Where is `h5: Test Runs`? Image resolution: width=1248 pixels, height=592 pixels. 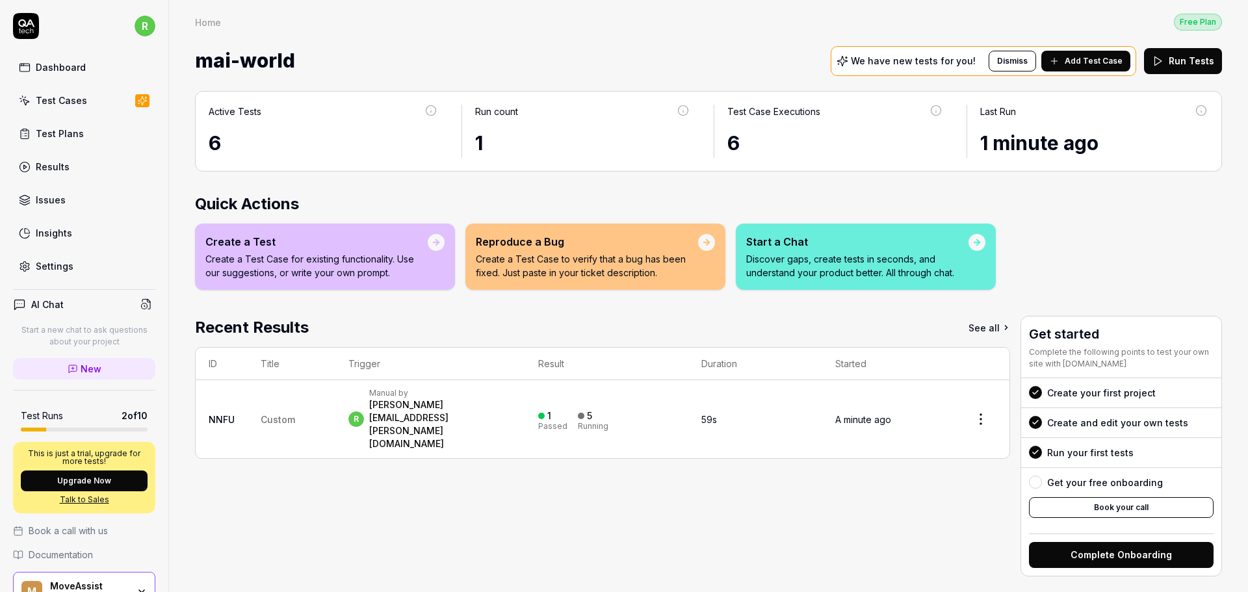 h5: Test Runs is located at coordinates (42, 416).